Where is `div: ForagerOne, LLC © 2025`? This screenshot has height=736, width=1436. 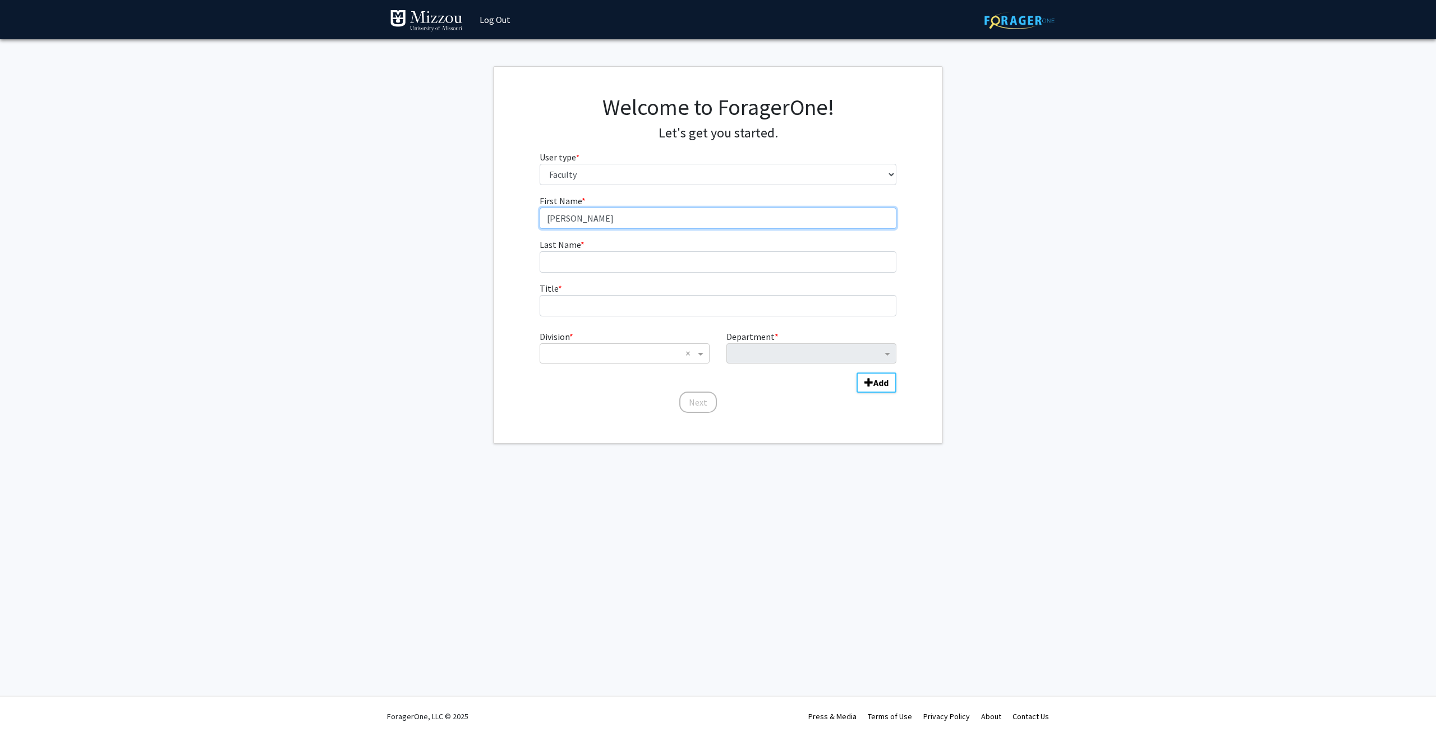
div: ForagerOne, LLC © 2025 is located at coordinates (428, 717).